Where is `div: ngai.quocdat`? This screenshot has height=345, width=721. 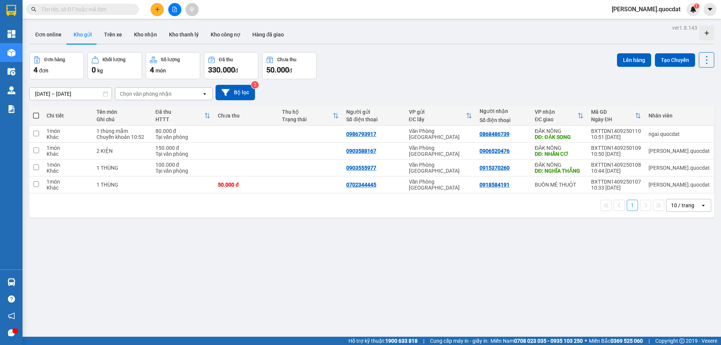
div: ngai.quocdat is located at coordinates (679, 134).